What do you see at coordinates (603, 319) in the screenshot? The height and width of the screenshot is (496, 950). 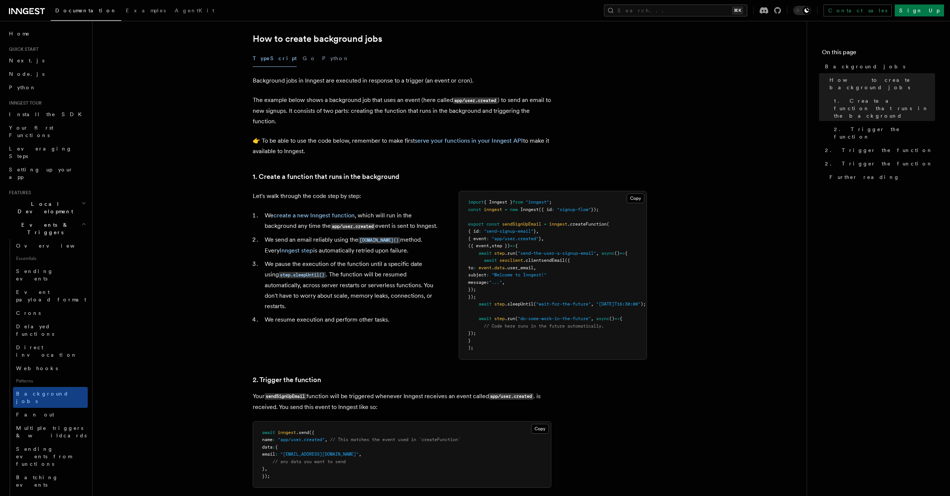 I see `span: async` at bounding box center [603, 319].